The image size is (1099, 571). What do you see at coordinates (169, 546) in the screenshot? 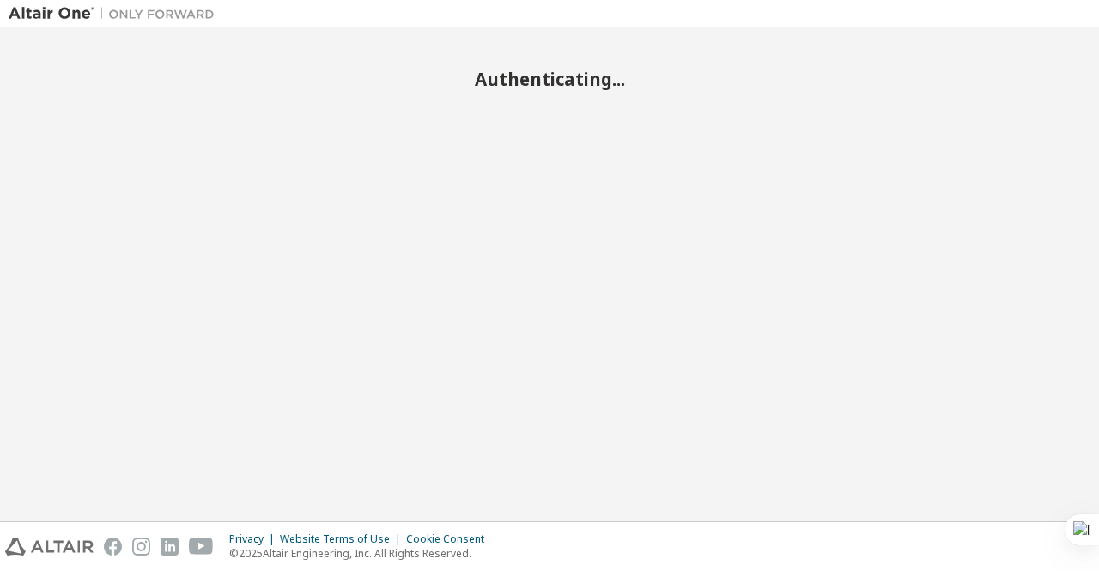
I see `img: linkedin.svg` at bounding box center [169, 546].